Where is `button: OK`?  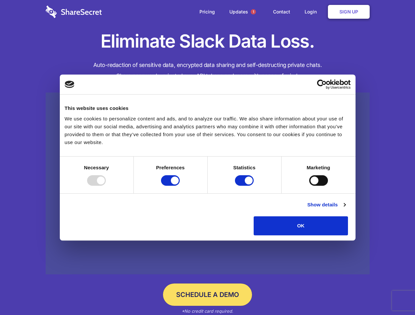
button: OK is located at coordinates (301, 226).